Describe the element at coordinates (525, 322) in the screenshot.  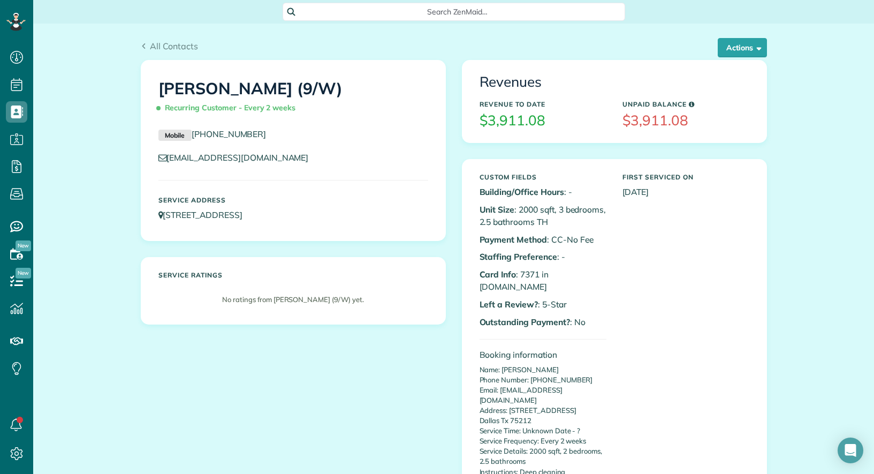
I see `b: Outstanding Payment?` at that location.